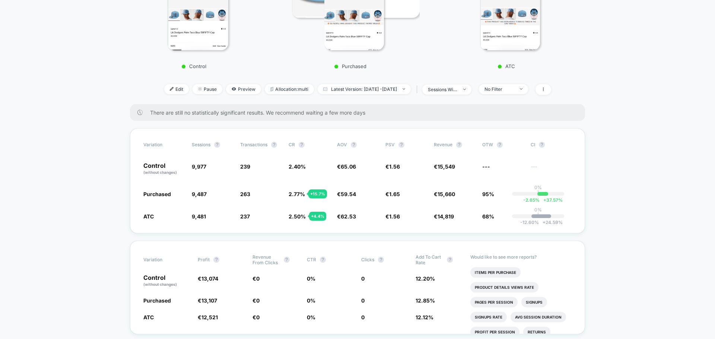 The image size is (715, 339). What do you see at coordinates (177, 89) in the screenshot?
I see `span: Edit` at bounding box center [177, 89].